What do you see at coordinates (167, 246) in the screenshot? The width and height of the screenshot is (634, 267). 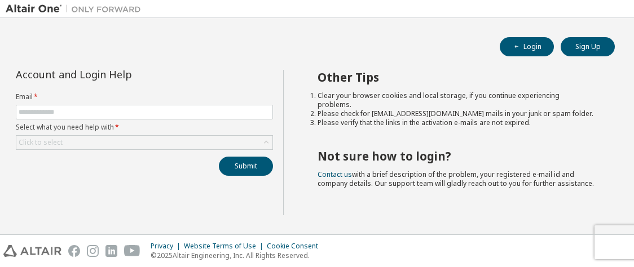 I see `div: Privacy` at bounding box center [167, 246].